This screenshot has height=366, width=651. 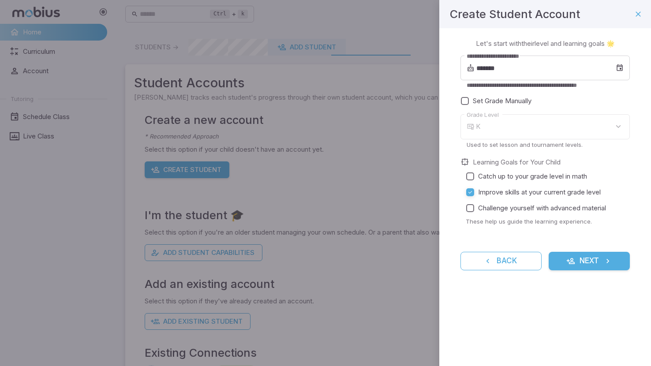 What do you see at coordinates (516, 162) in the screenshot?
I see `label: Learning Goals for Your Child` at bounding box center [516, 162].